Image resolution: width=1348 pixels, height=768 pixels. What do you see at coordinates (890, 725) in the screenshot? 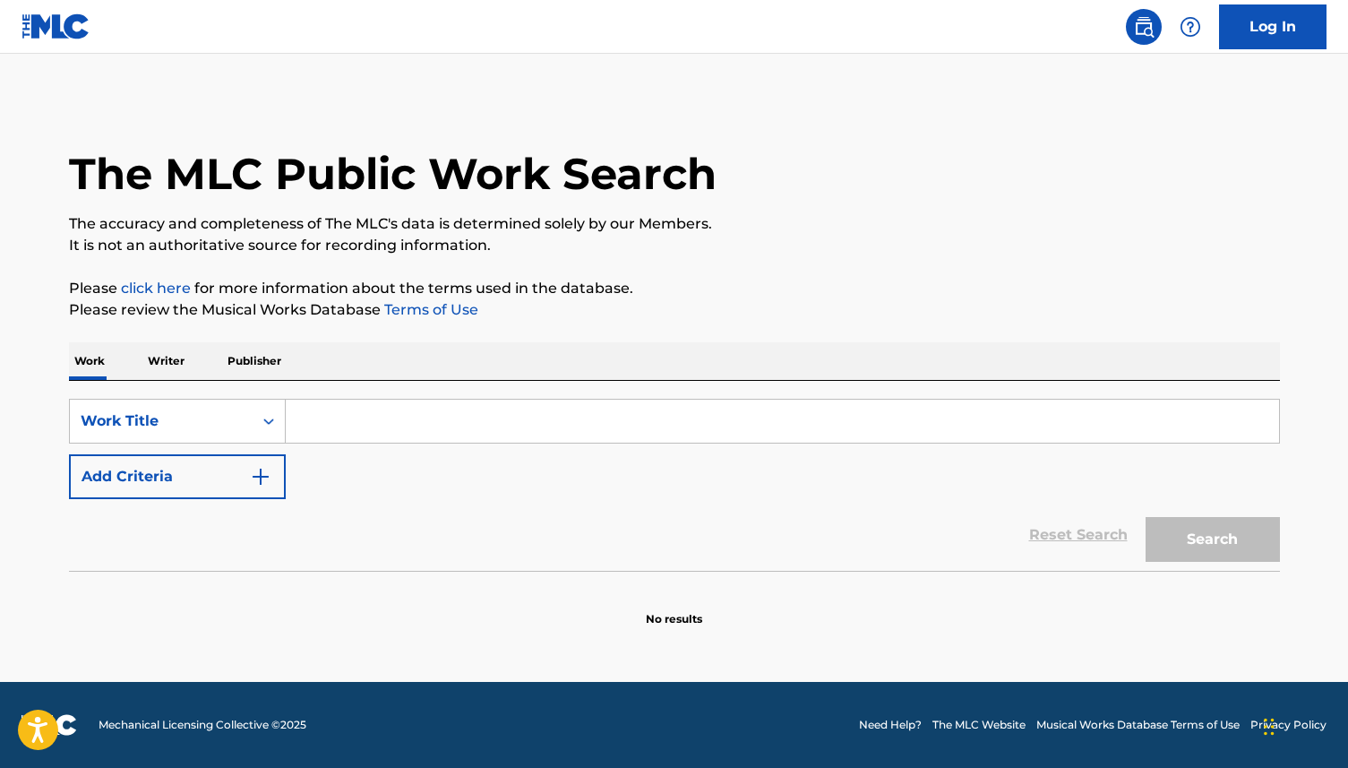
I see `a: Need Help?` at bounding box center [890, 725].